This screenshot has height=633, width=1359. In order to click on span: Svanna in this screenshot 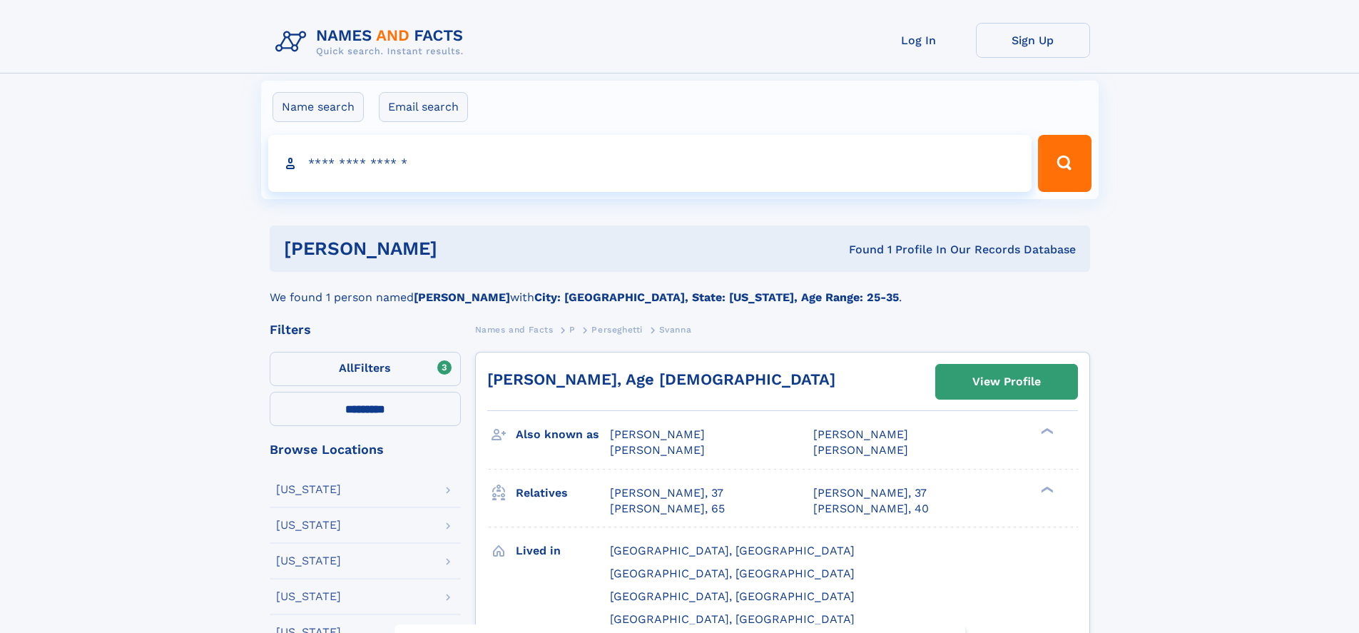, I will do `click(676, 330)`.